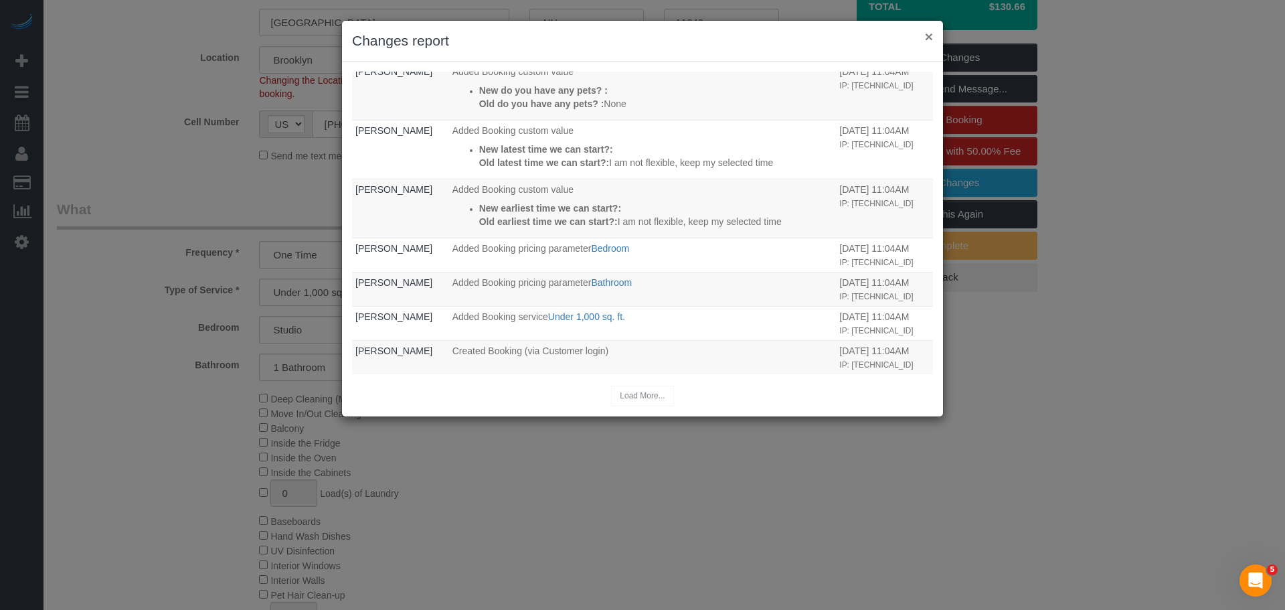  I want to click on h3: Changes report, so click(642, 41).